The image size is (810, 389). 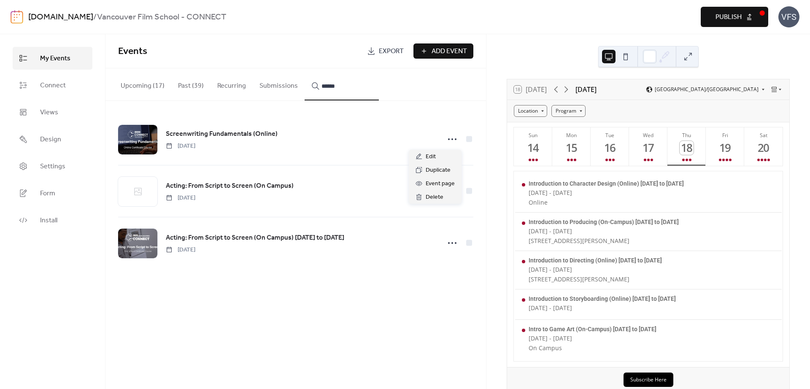 I want to click on div: Sat, so click(x=763, y=135).